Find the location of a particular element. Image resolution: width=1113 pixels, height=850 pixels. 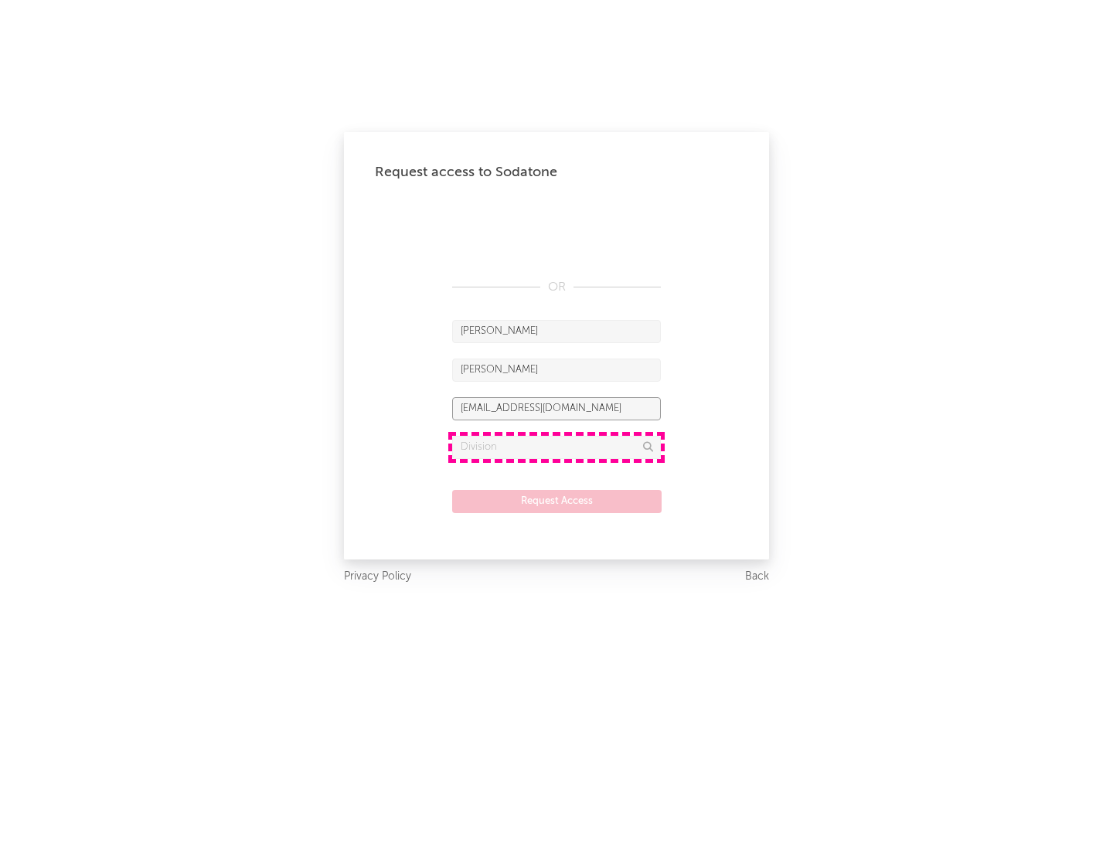

a: Back is located at coordinates (757, 577).